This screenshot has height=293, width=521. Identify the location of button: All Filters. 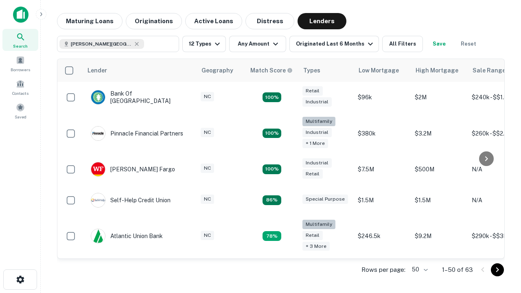
(402, 44).